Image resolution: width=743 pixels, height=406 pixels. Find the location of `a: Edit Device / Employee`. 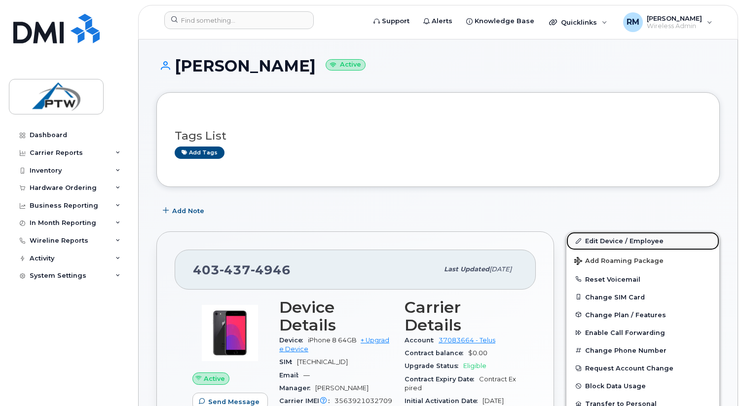

a: Edit Device / Employee is located at coordinates (643, 241).